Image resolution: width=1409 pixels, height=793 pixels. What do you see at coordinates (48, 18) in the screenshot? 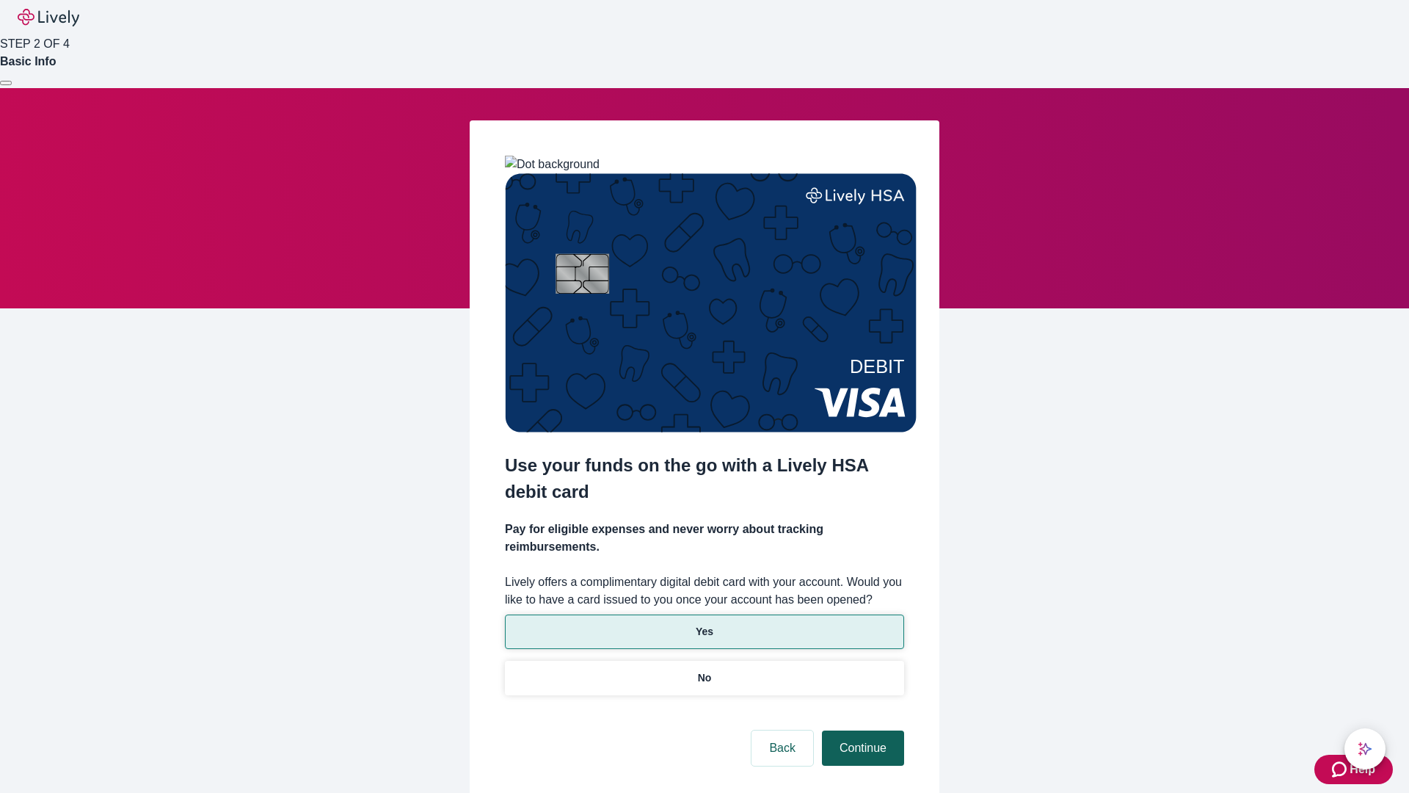
I see `img: Lively` at bounding box center [48, 18].